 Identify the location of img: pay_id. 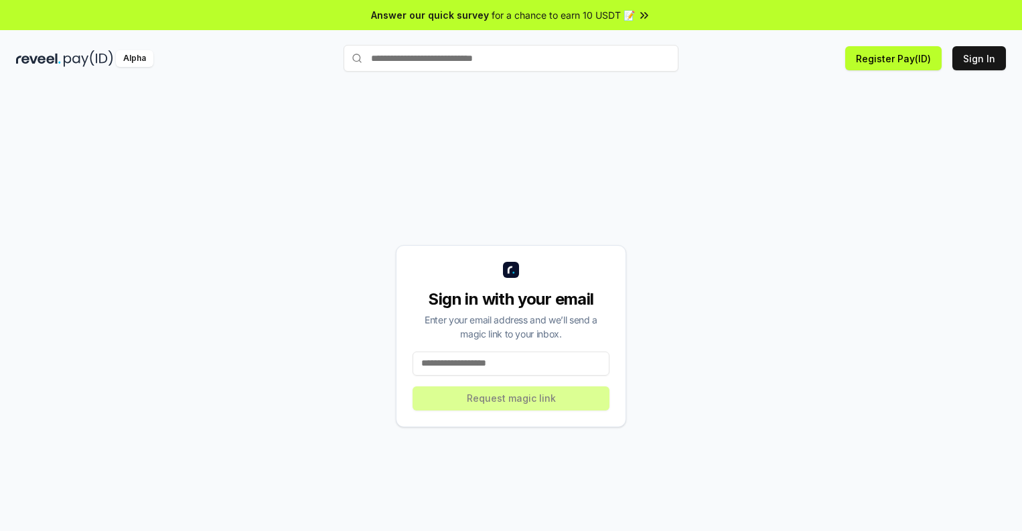
(88, 58).